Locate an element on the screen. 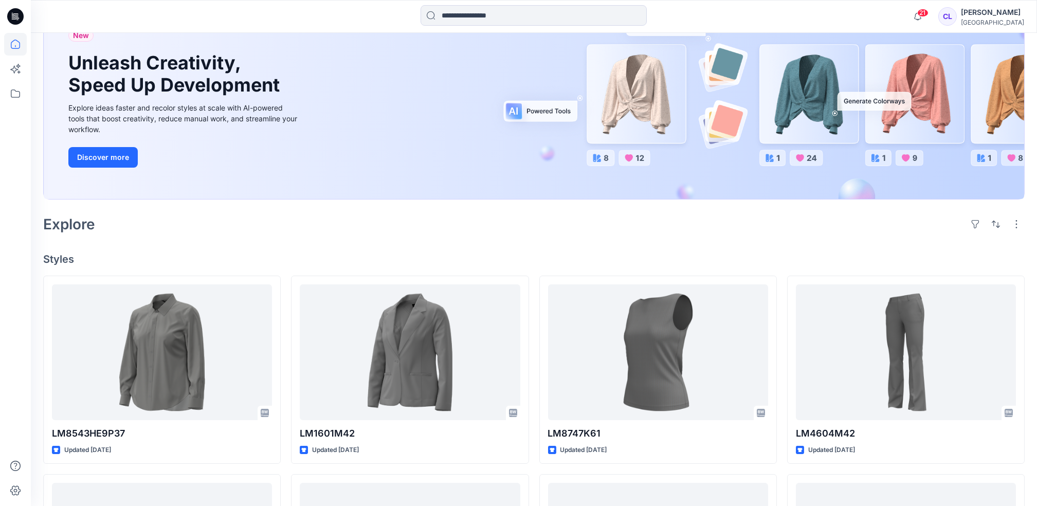 The image size is (1037, 506). div: CL is located at coordinates (947, 16).